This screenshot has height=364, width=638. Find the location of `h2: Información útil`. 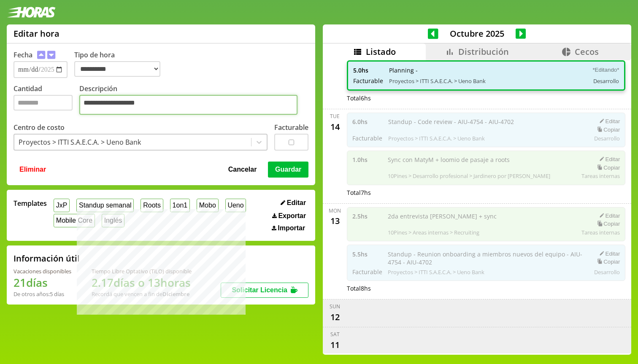

h2: Información útil is located at coordinates (46, 258).